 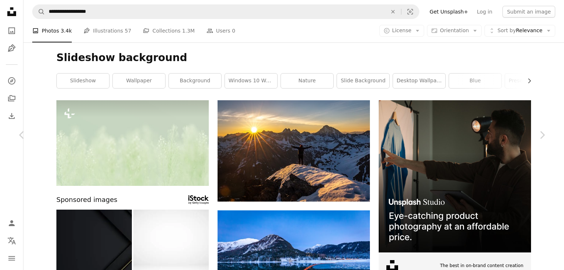 What do you see at coordinates (529, 12) in the screenshot?
I see `button: Submit an image` at bounding box center [529, 12].